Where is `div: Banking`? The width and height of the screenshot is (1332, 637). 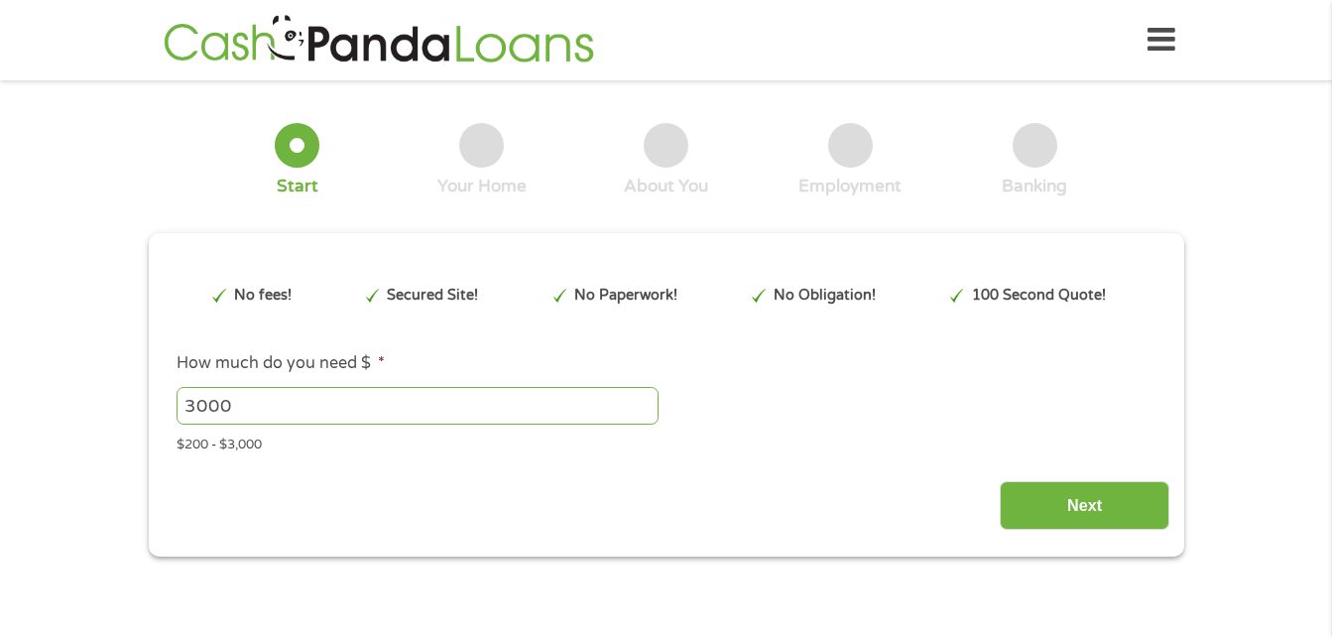
div: Banking is located at coordinates (1035, 186).